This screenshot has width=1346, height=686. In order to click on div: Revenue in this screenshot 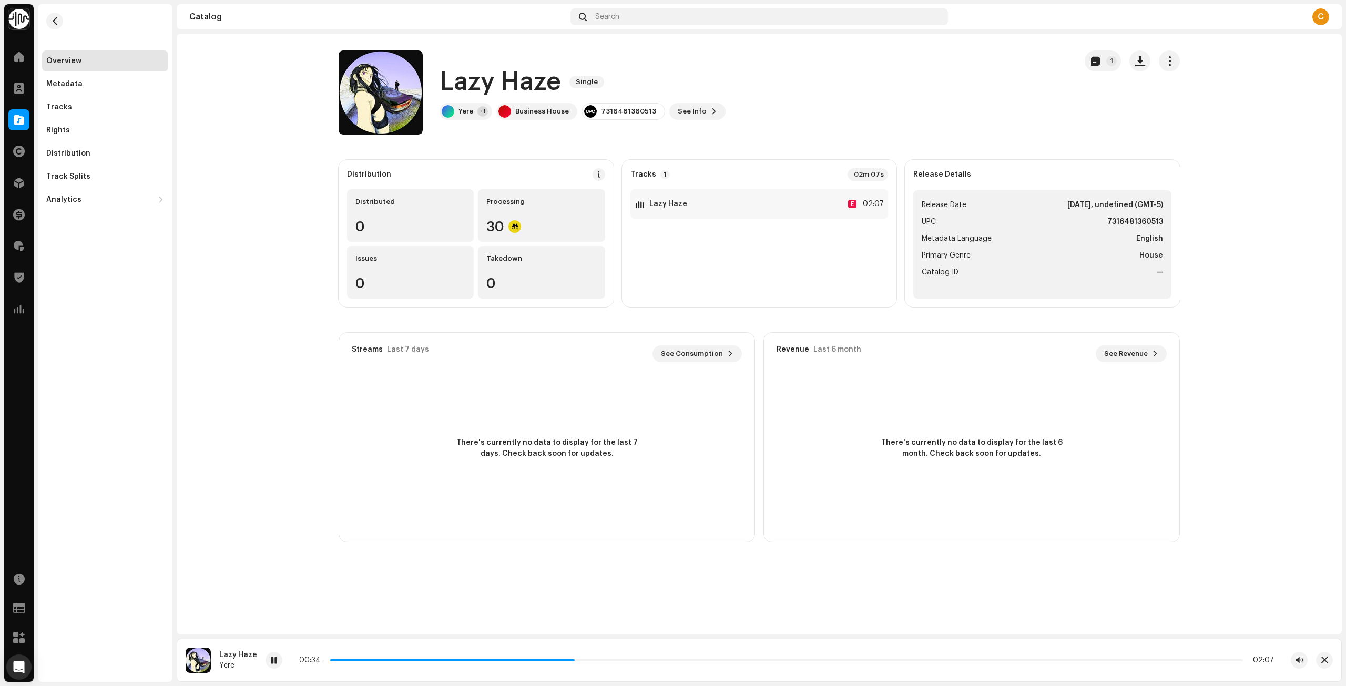, I will do `click(793, 350)`.